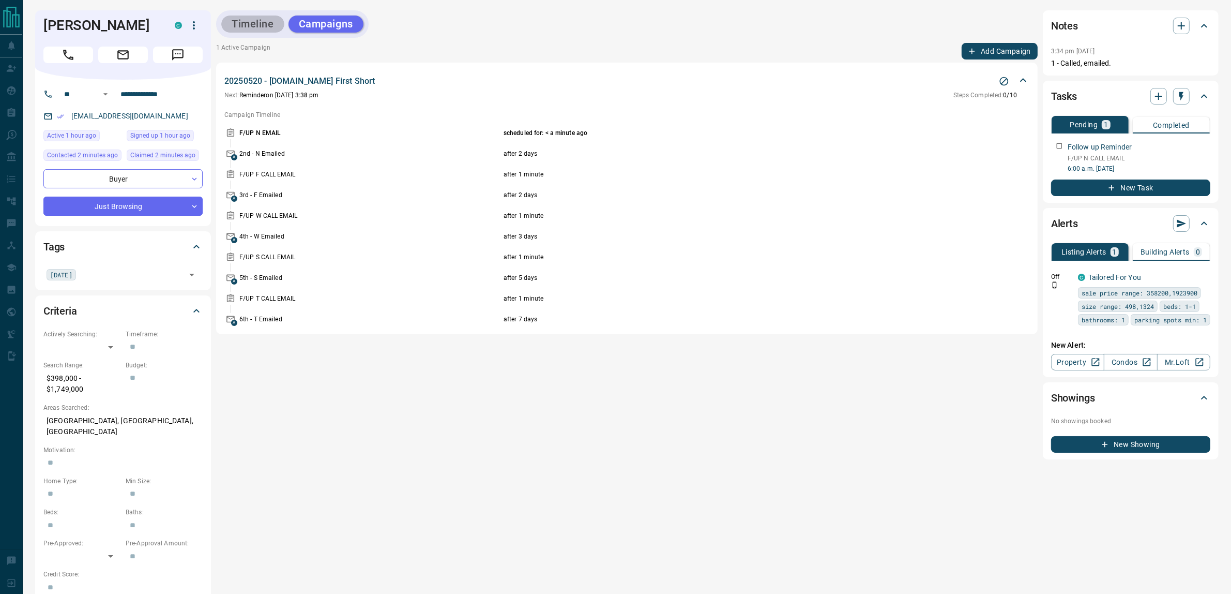  Describe the element at coordinates (1055, 285) in the screenshot. I see `svg: Push Notification Only` at that location.